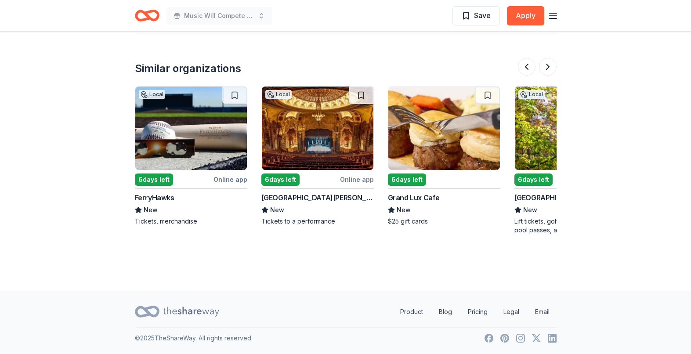 The height and width of the screenshot is (354, 691). What do you see at coordinates (411, 312) in the screenshot?
I see `a: Product` at bounding box center [411, 312].